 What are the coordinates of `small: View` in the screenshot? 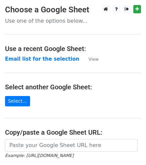 It's located at (93, 59).